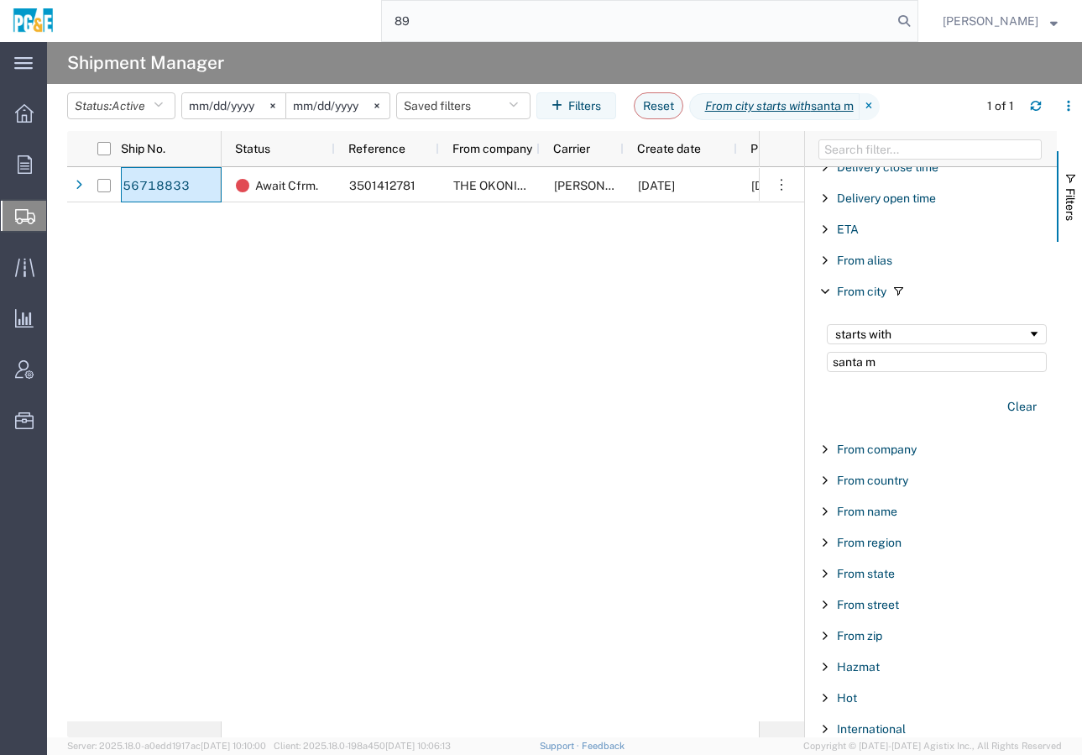 This screenshot has width=1082, height=755. I want to click on span: International, so click(872, 729).